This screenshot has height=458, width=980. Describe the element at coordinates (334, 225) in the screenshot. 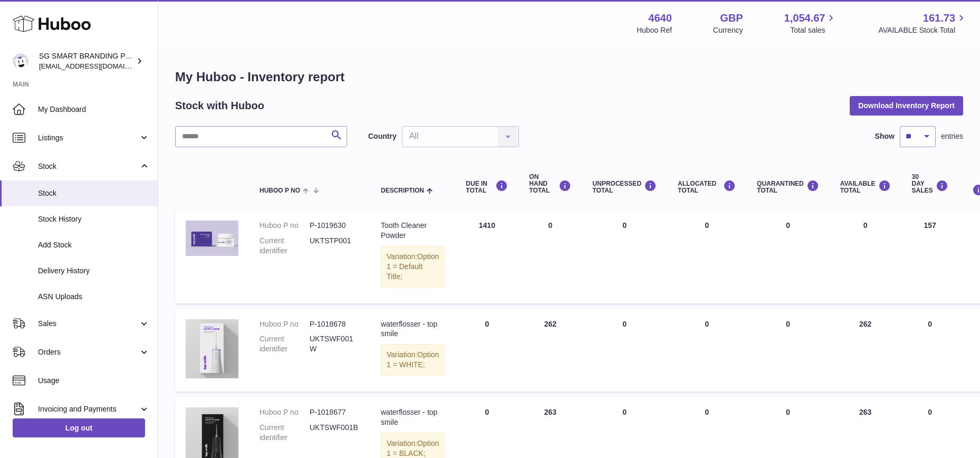

I see `dd: P-1019630` at that location.